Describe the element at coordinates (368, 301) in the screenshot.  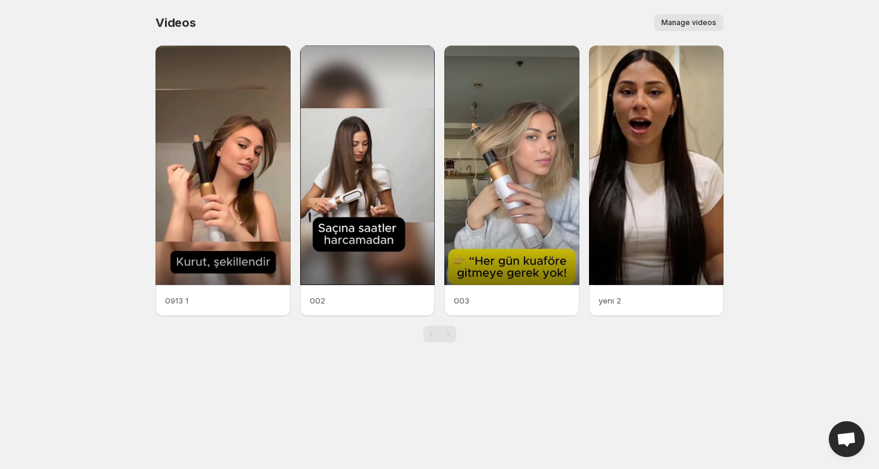
I see `p: 002` at that location.